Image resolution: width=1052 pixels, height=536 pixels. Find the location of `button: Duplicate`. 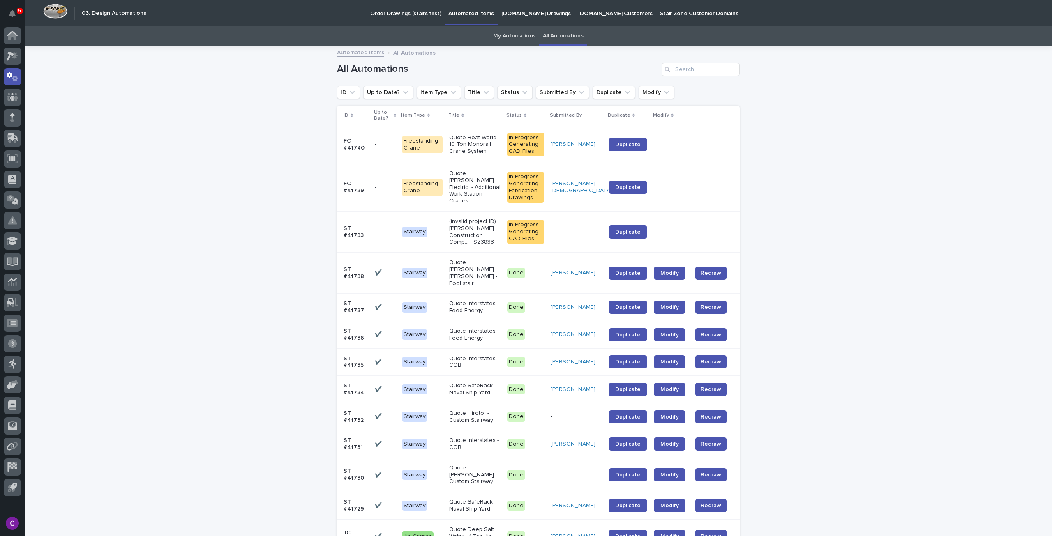

button: Duplicate is located at coordinates (614, 92).